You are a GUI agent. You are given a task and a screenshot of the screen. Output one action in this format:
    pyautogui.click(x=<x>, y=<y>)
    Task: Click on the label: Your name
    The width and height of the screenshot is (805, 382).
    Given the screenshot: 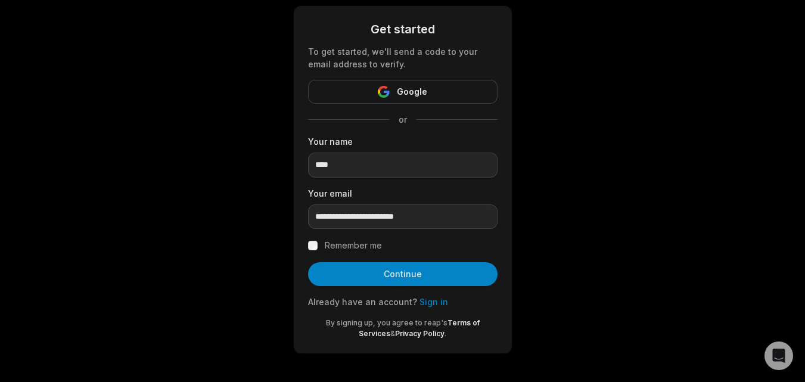 What is the action you would take?
    pyautogui.click(x=403, y=141)
    